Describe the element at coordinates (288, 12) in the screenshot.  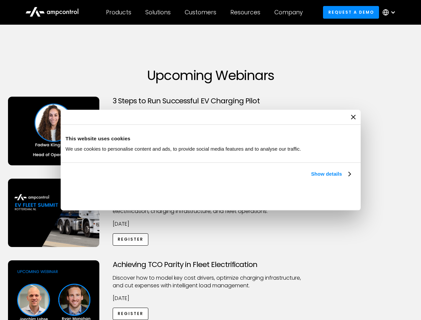
I see `div: Company` at that location.